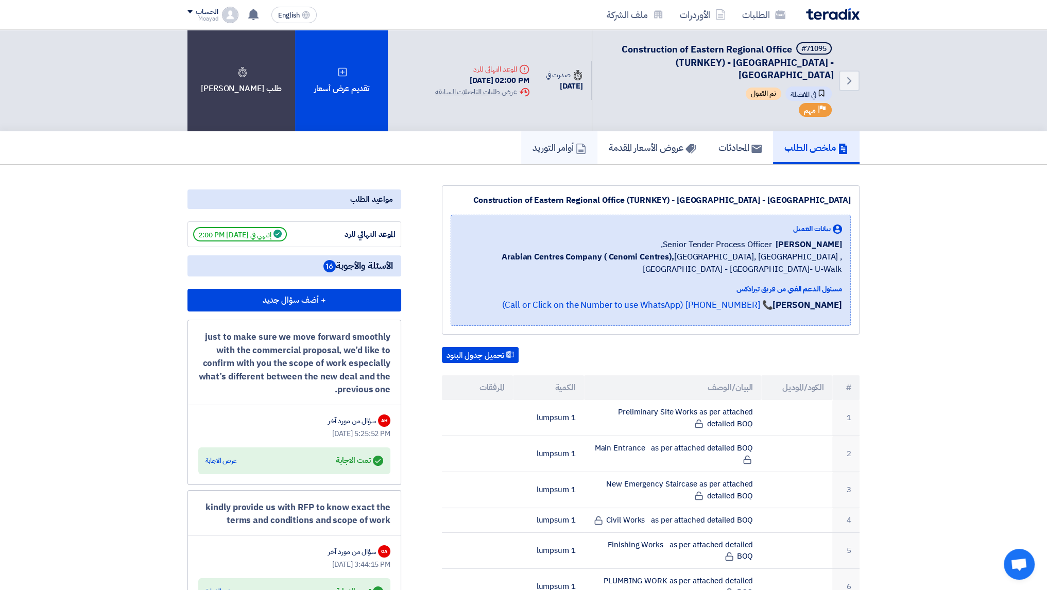  I want to click on a: ملخص الطلب, so click(817, 148).